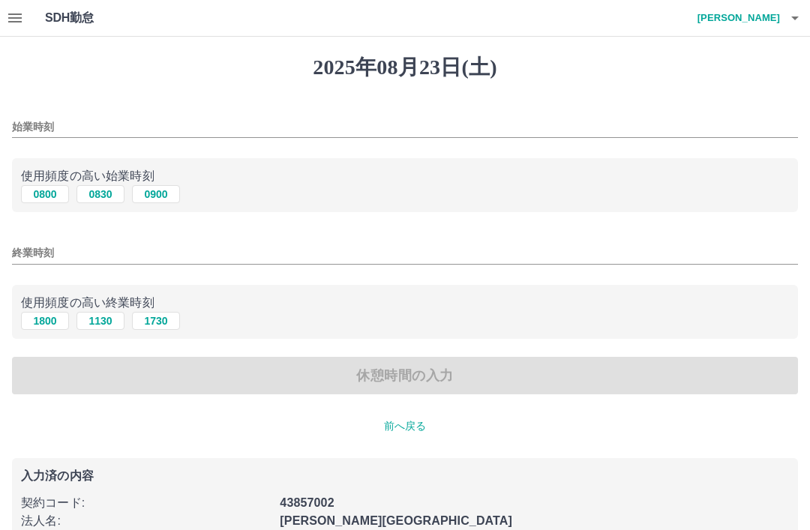 The height and width of the screenshot is (530, 810). I want to click on p: 前へ戻る, so click(405, 426).